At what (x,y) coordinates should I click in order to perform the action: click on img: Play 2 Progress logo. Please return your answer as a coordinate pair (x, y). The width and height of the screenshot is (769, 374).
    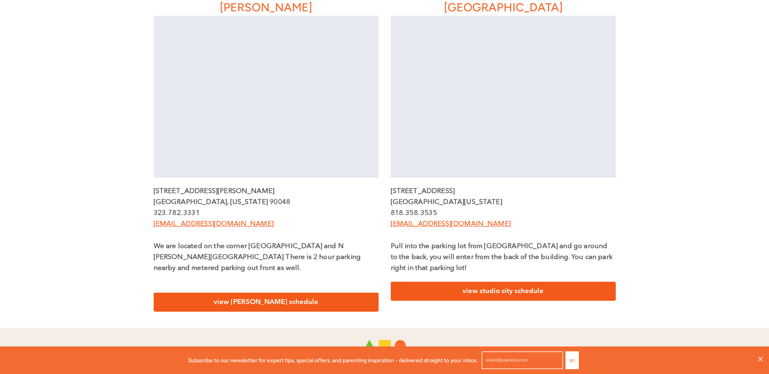
    Looking at the image, I should click on (384, 346).